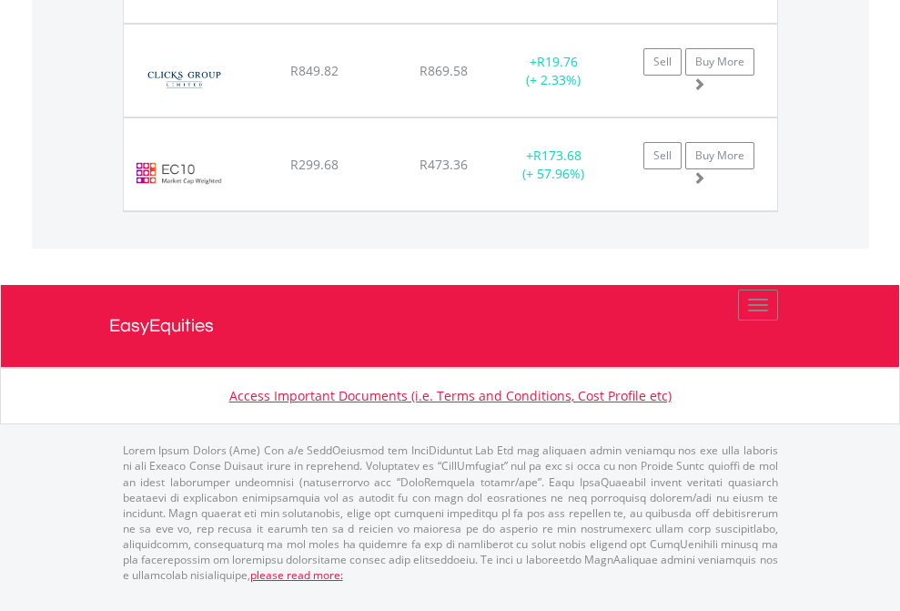 The height and width of the screenshot is (611, 900). What do you see at coordinates (451, 326) in the screenshot?
I see `a: EasyEquities` at bounding box center [451, 326].